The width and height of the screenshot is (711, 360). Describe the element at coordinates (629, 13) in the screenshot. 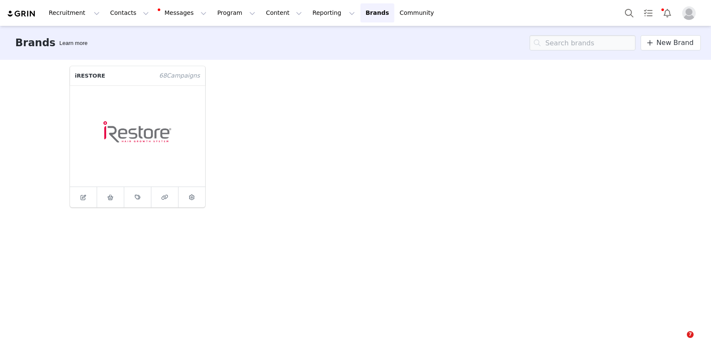

I see `button: Search` at that location.